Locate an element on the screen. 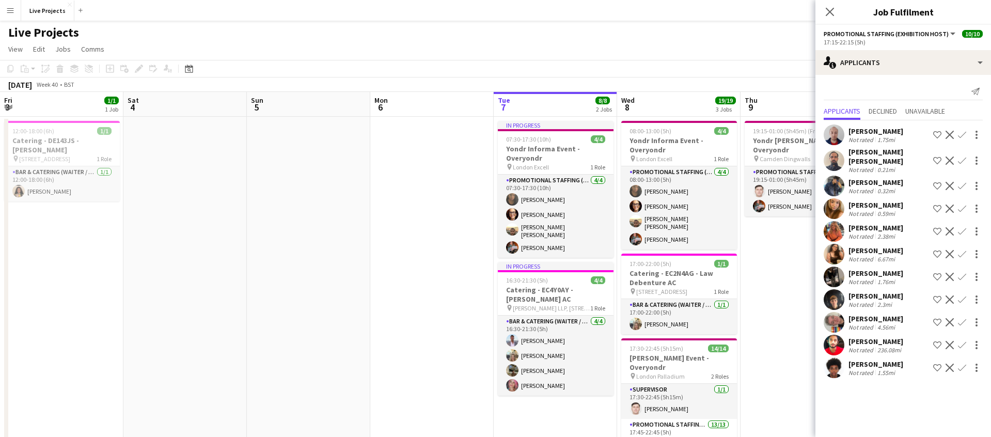  span: 6 is located at coordinates (380, 107).